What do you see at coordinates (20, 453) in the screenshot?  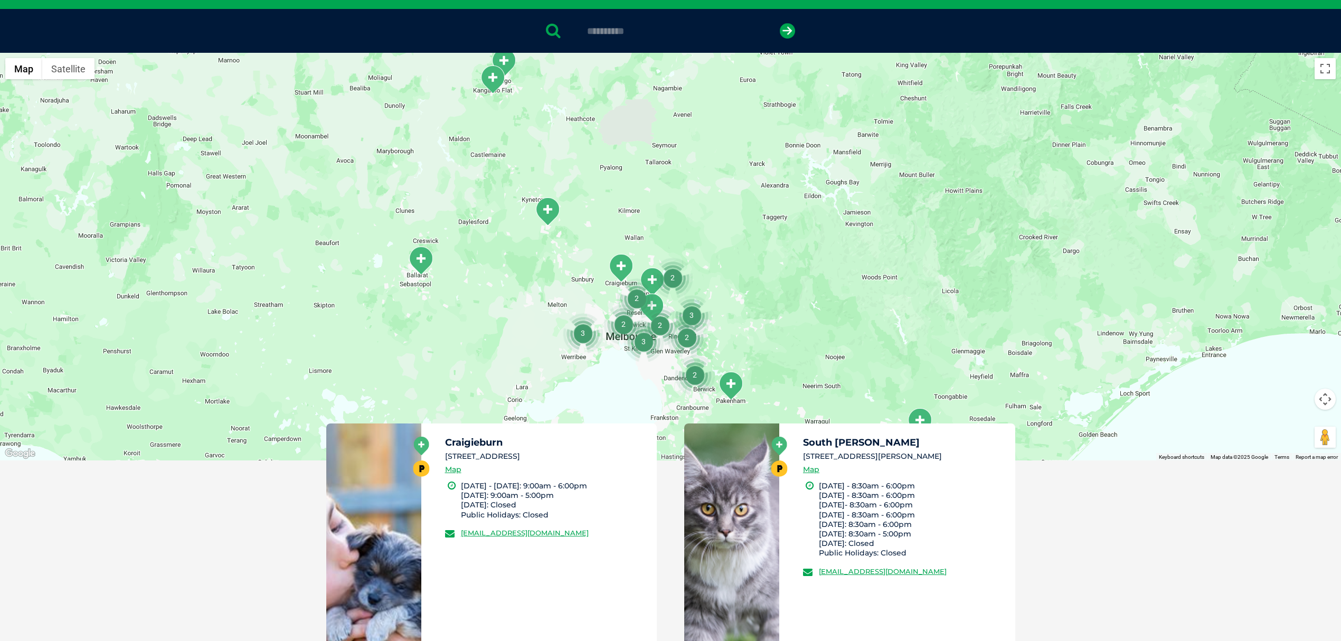 I see `img: Google` at bounding box center [20, 453].